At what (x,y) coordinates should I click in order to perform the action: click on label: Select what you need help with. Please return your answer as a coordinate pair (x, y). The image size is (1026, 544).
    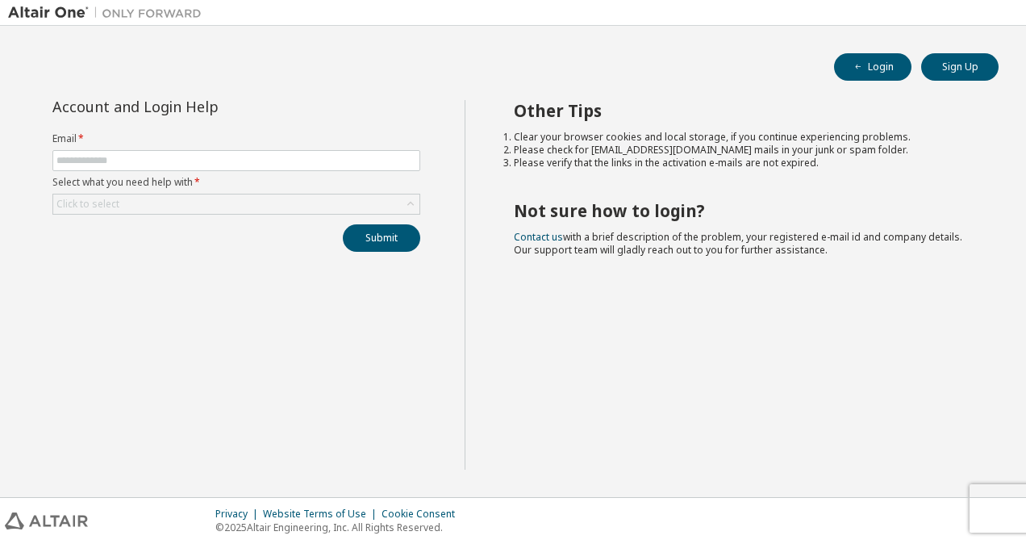
    Looking at the image, I should click on (236, 182).